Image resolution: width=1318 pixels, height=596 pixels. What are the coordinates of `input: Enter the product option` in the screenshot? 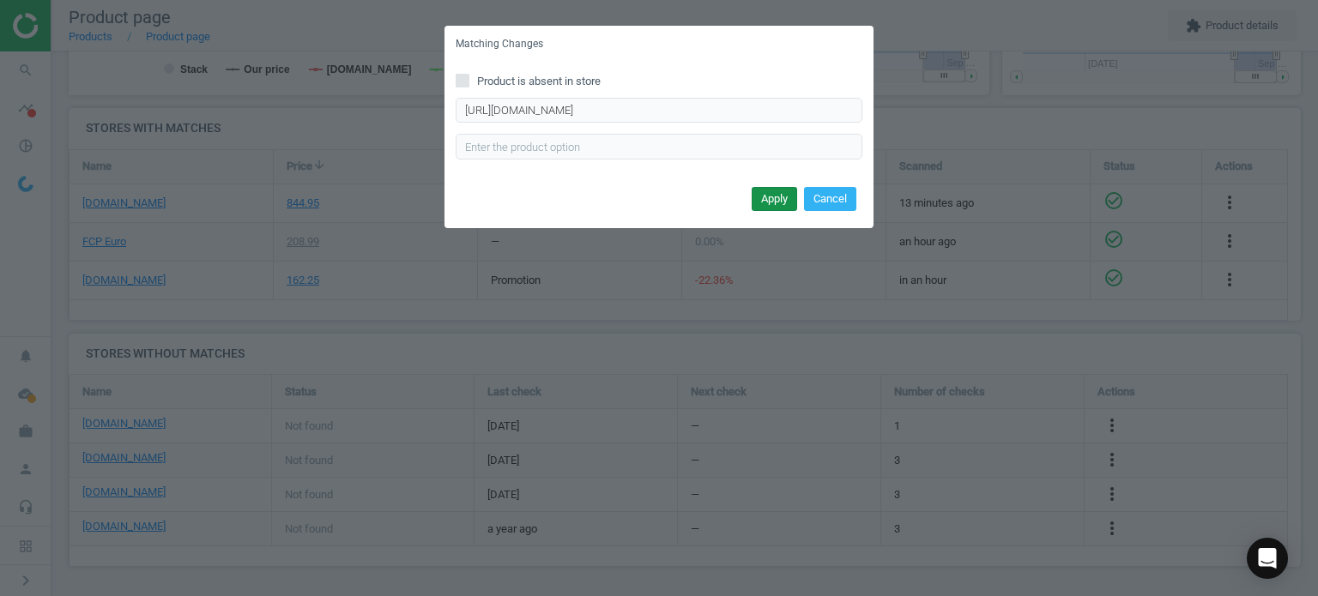 It's located at (659, 147).